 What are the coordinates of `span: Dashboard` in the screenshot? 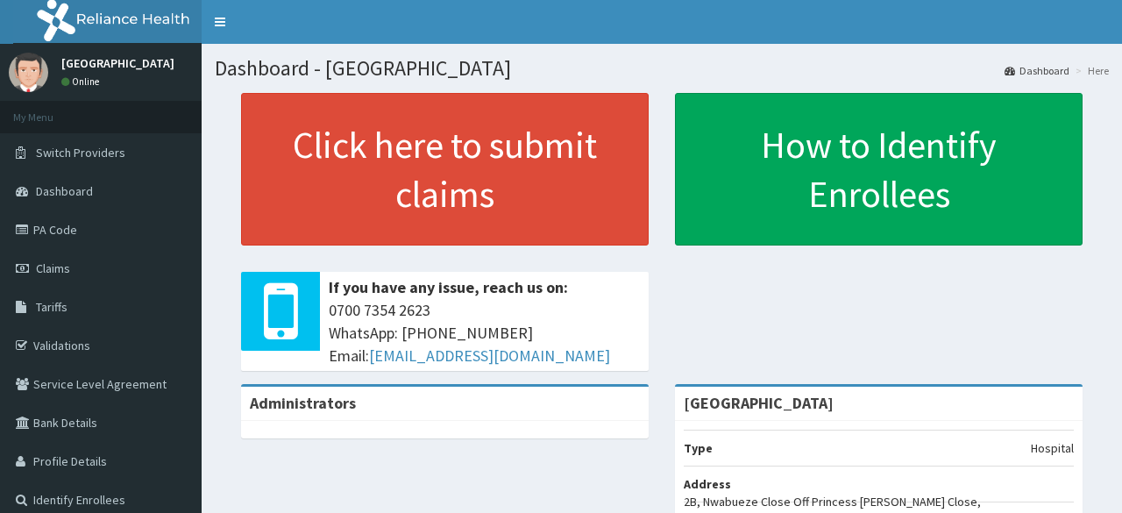 It's located at (64, 191).